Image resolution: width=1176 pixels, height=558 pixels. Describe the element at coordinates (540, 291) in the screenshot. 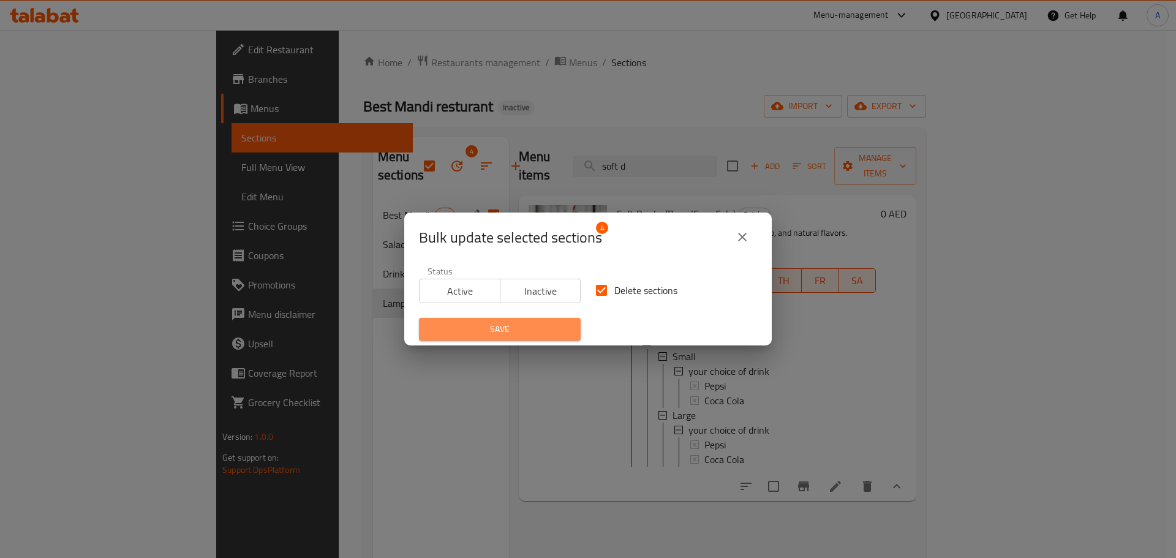

I see `button: Inactive` at that location.